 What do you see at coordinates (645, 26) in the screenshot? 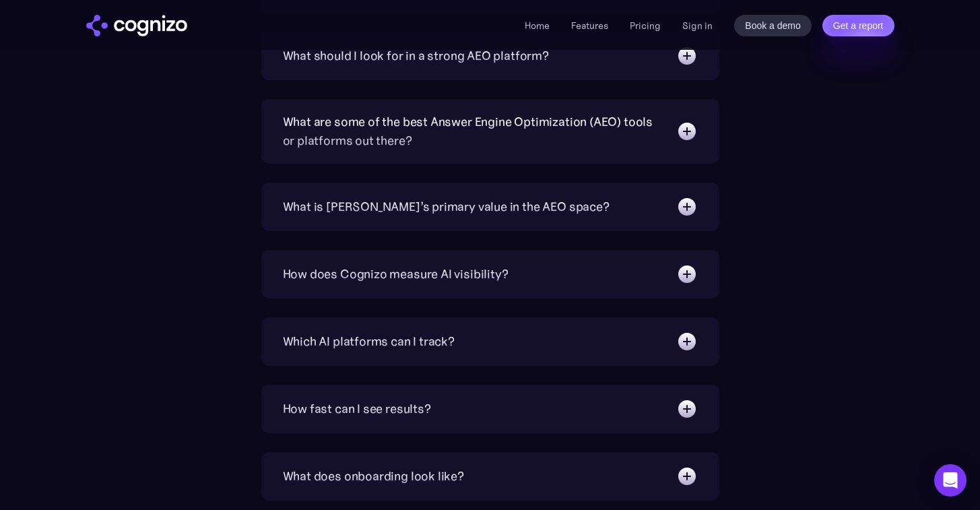
I see `a: Pricing` at bounding box center [645, 26].